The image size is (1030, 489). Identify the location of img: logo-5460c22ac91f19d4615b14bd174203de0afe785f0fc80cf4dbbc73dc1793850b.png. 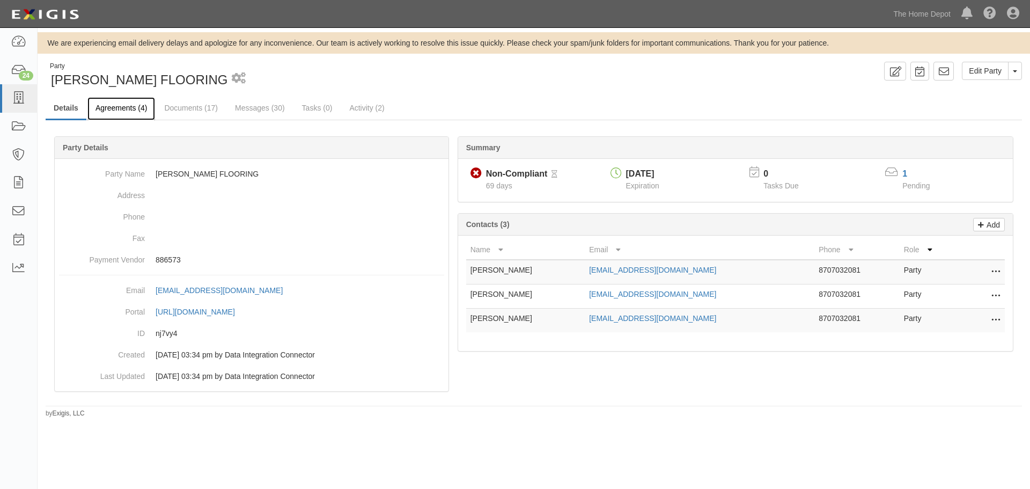
(45, 14).